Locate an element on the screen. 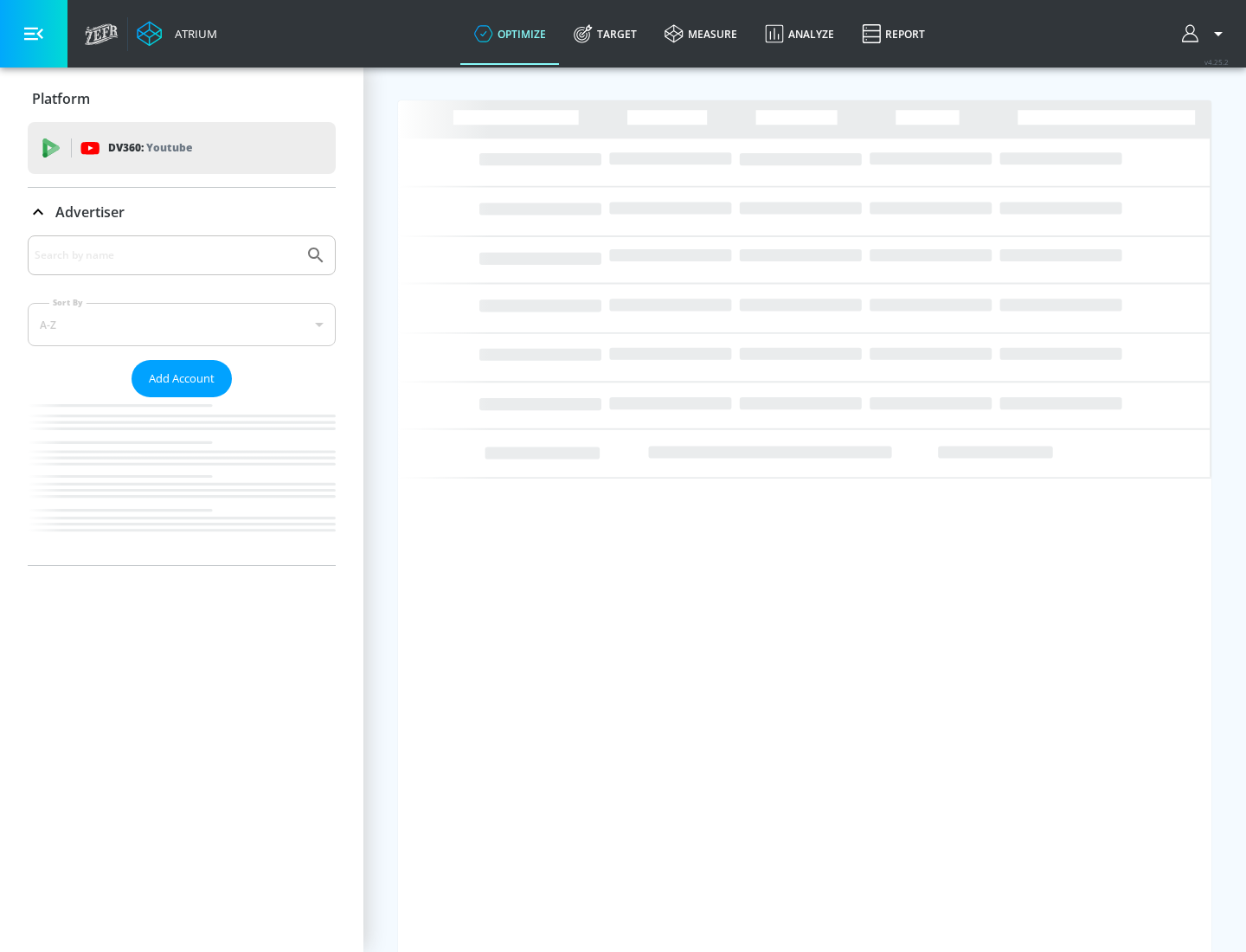 The height and width of the screenshot is (952, 1246). div: Atrium is located at coordinates (192, 34).